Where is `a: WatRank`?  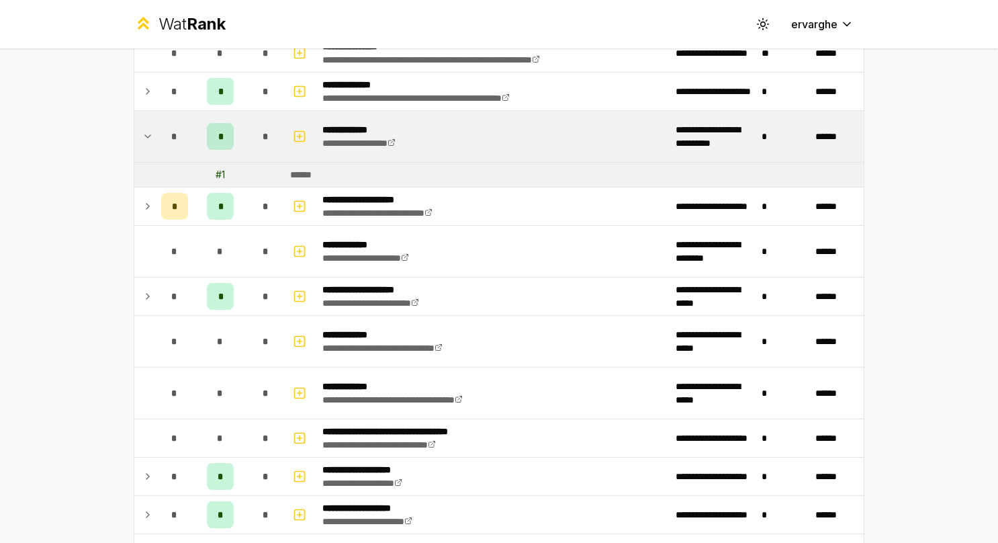 a: WatRank is located at coordinates (179, 24).